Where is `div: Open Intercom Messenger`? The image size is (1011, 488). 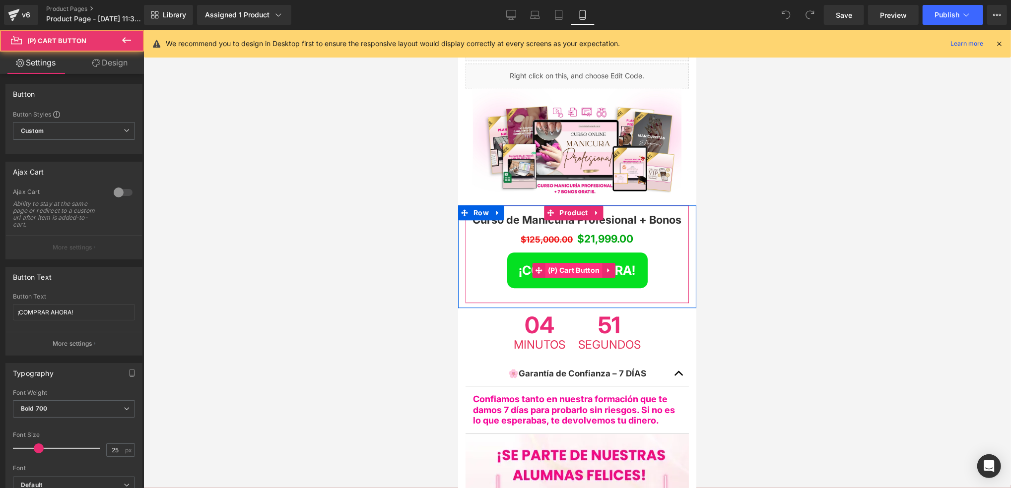 div: Open Intercom Messenger is located at coordinates (989, 466).